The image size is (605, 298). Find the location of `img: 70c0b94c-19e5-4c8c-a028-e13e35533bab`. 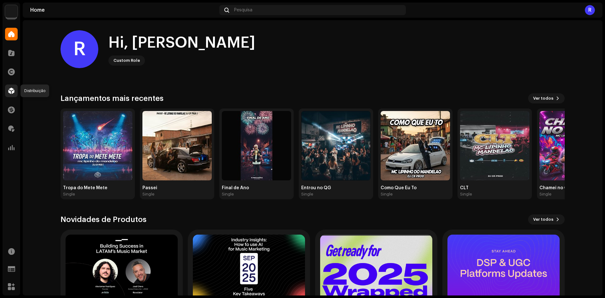

img: 70c0b94c-19e5-4c8c-a028-e13e35533bab is located at coordinates (11, 11).